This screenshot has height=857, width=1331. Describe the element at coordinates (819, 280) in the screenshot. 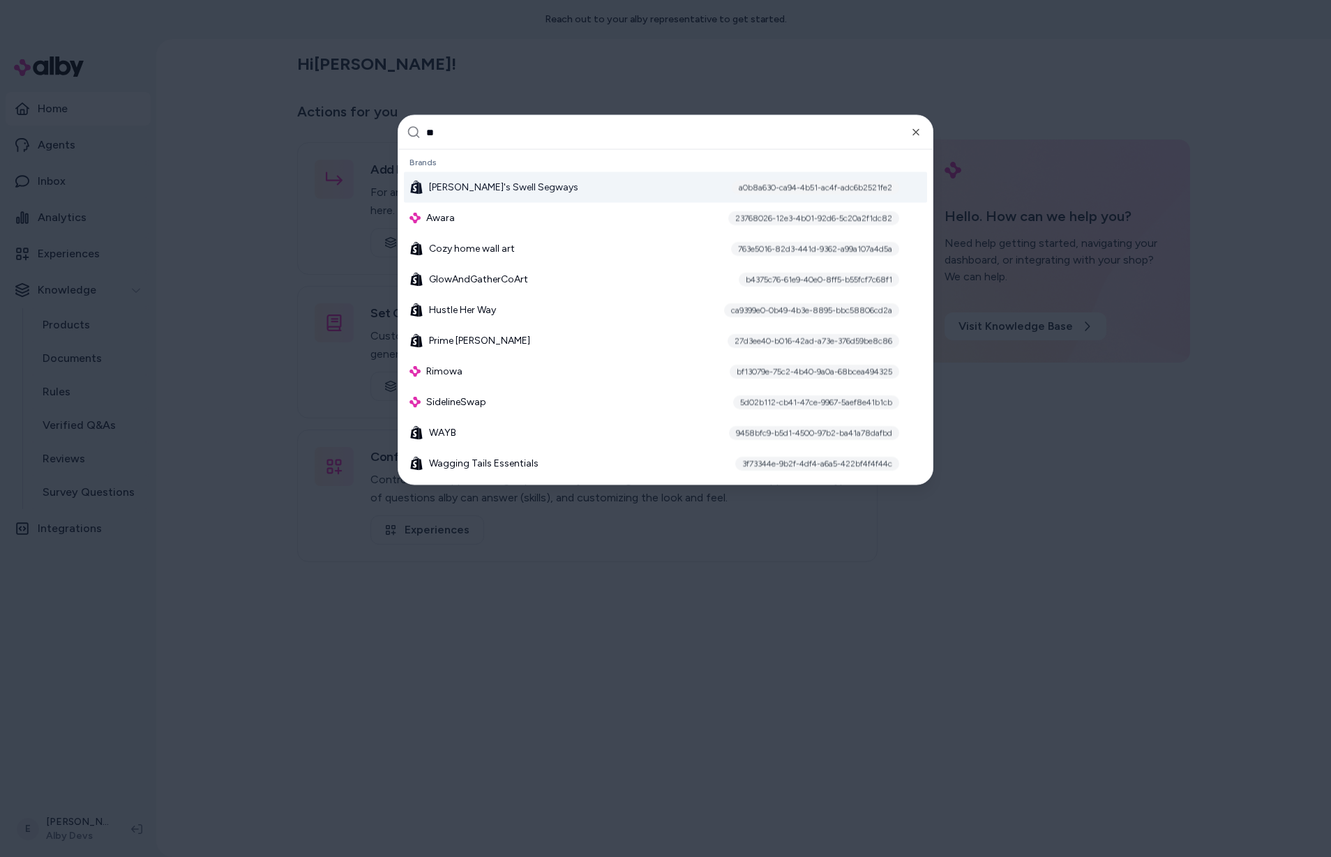

I see `div: b4375c76-61e9-40e0-8ff5-b55fcf7c68f1` at that location.